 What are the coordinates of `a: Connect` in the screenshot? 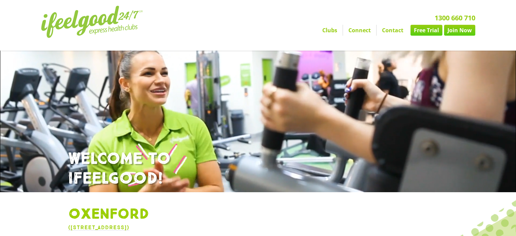 It's located at (360, 30).